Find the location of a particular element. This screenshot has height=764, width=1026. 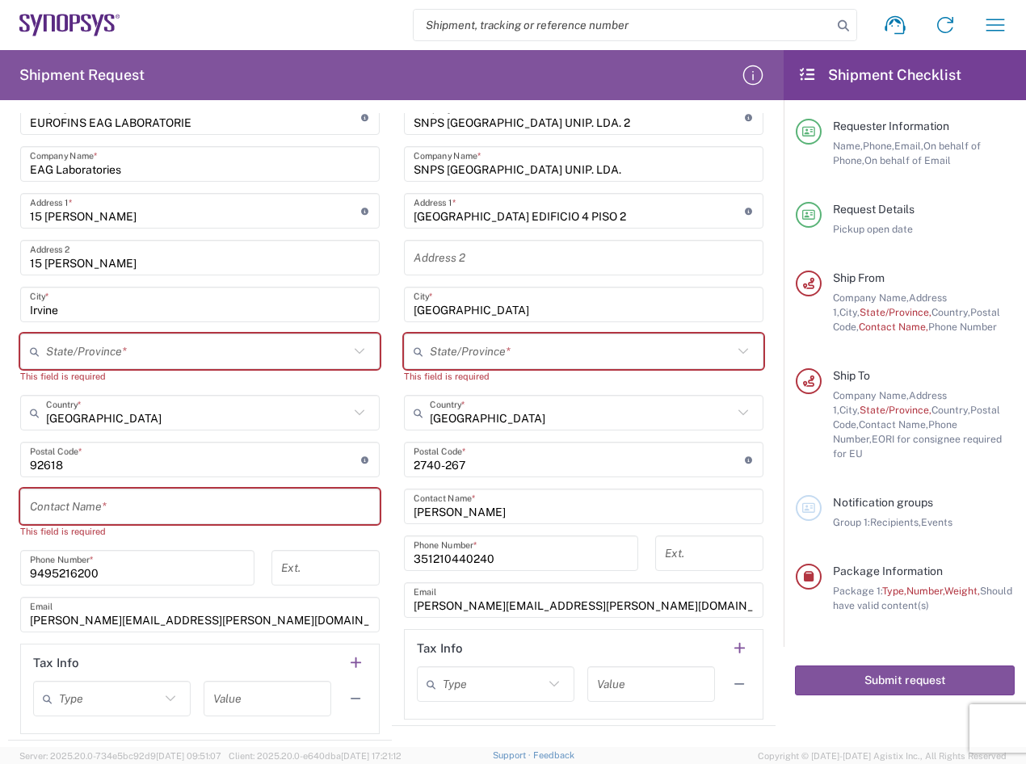

span: Package Information is located at coordinates (888, 571).